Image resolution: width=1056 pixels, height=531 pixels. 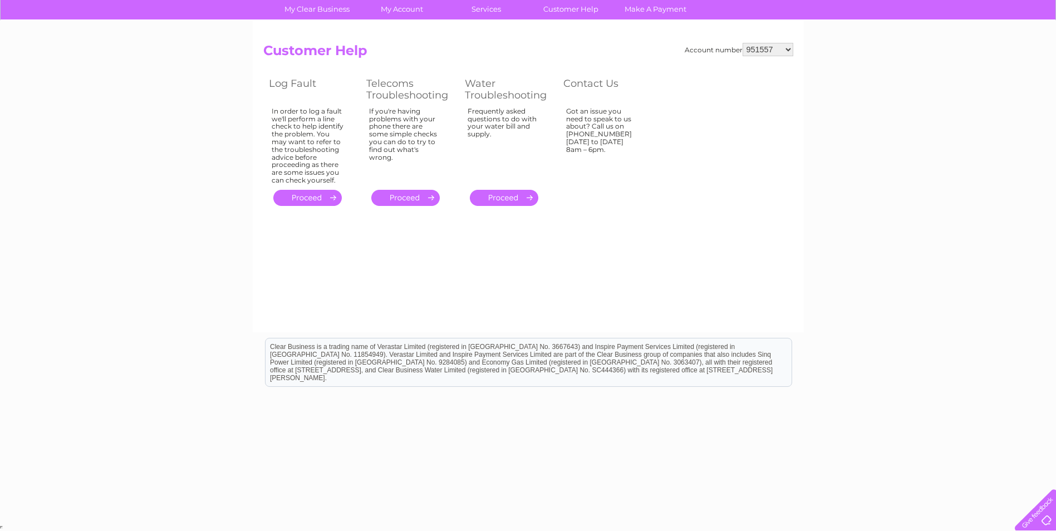 What do you see at coordinates (504, 144) in the screenshot?
I see `div: Frequently asked questions to do with your water bill and supply.` at bounding box center [504, 144].